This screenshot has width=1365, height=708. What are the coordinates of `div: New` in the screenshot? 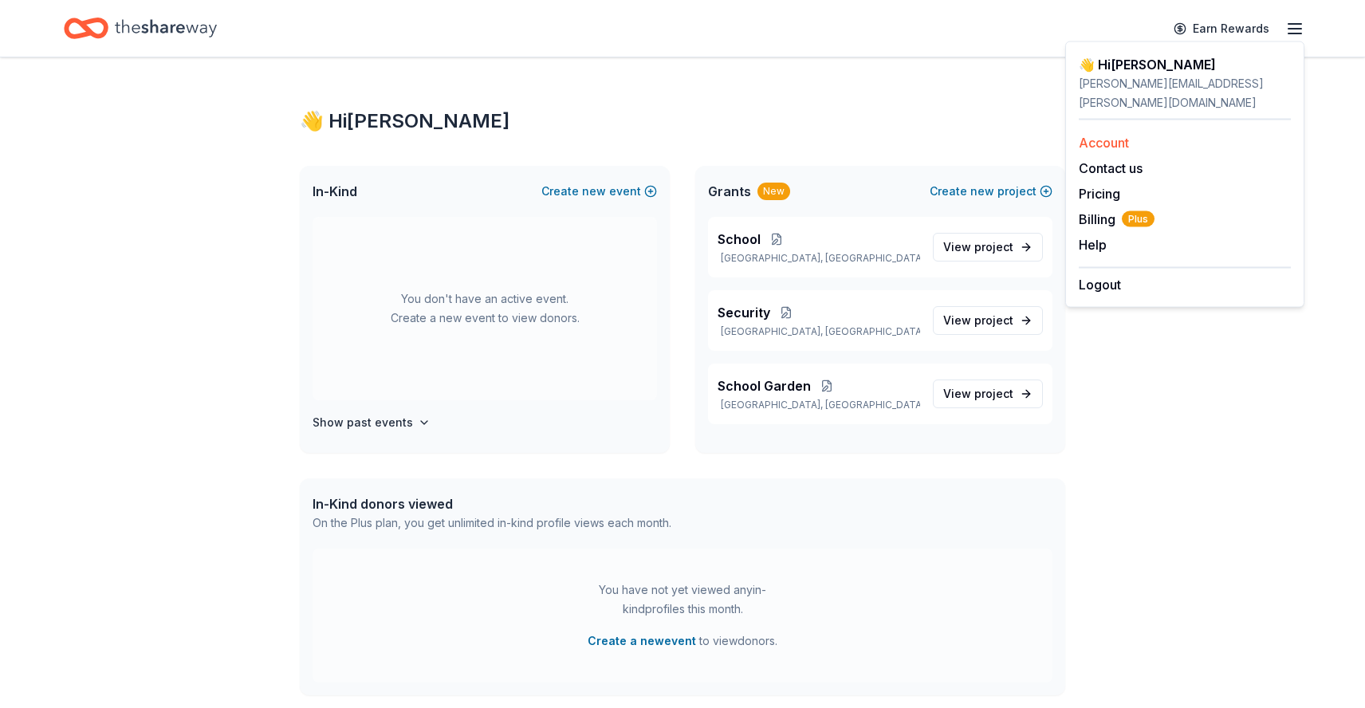 It's located at (773, 191).